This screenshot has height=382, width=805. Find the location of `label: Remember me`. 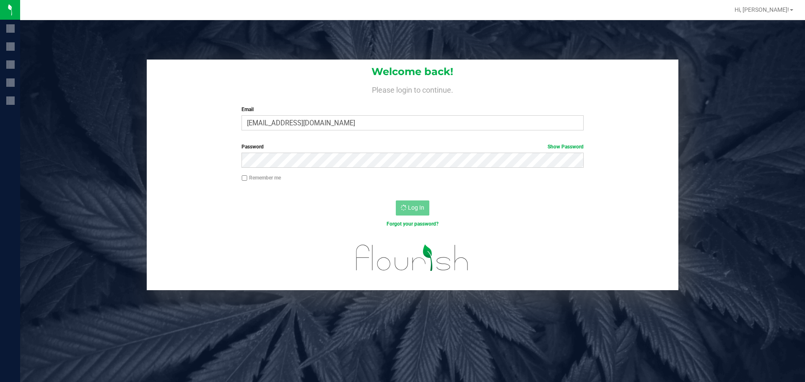

label: Remember me is located at coordinates (261, 178).